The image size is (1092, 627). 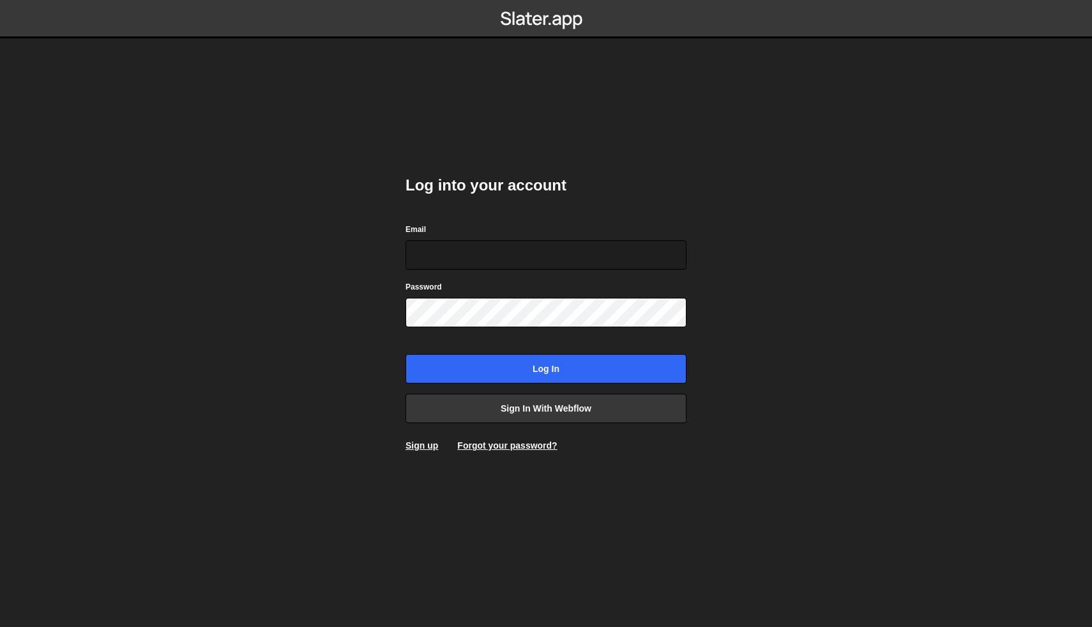 What do you see at coordinates (416, 229) in the screenshot?
I see `label: Email` at bounding box center [416, 229].